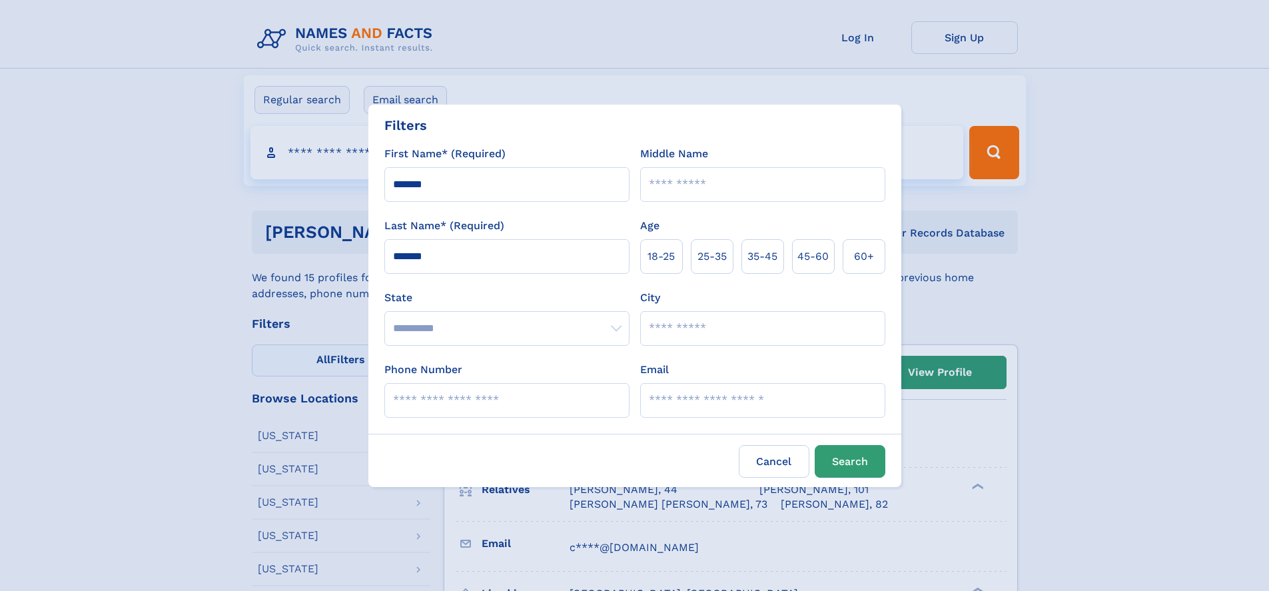 This screenshot has width=1269, height=591. Describe the element at coordinates (774, 461) in the screenshot. I see `label: Cancel` at that location.